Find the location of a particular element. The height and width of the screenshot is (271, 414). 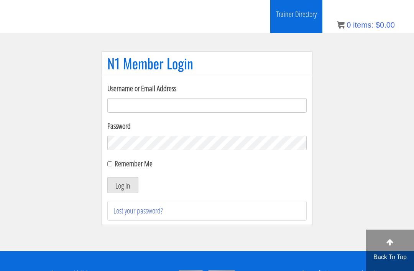

label: Password is located at coordinates (207, 126).